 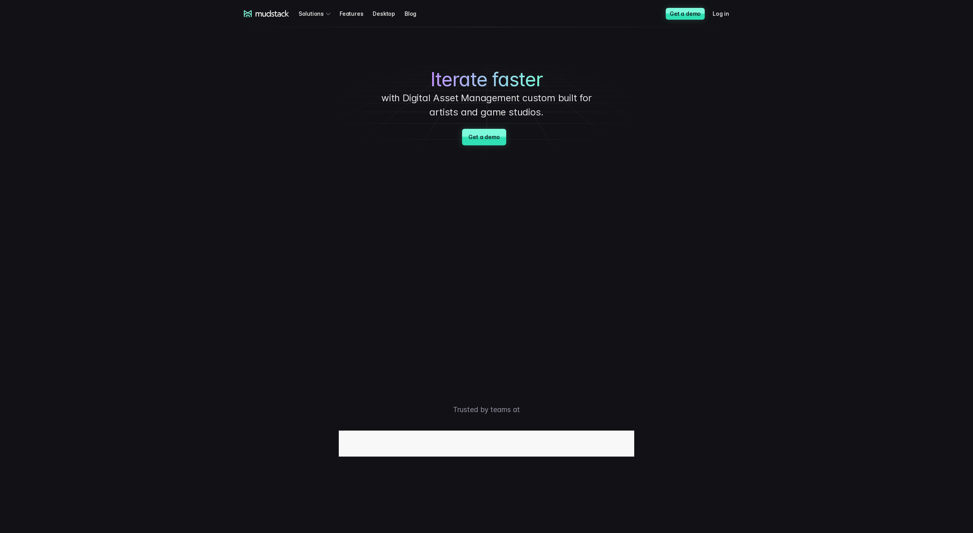 I want to click on a: mudstack logo, so click(x=266, y=14).